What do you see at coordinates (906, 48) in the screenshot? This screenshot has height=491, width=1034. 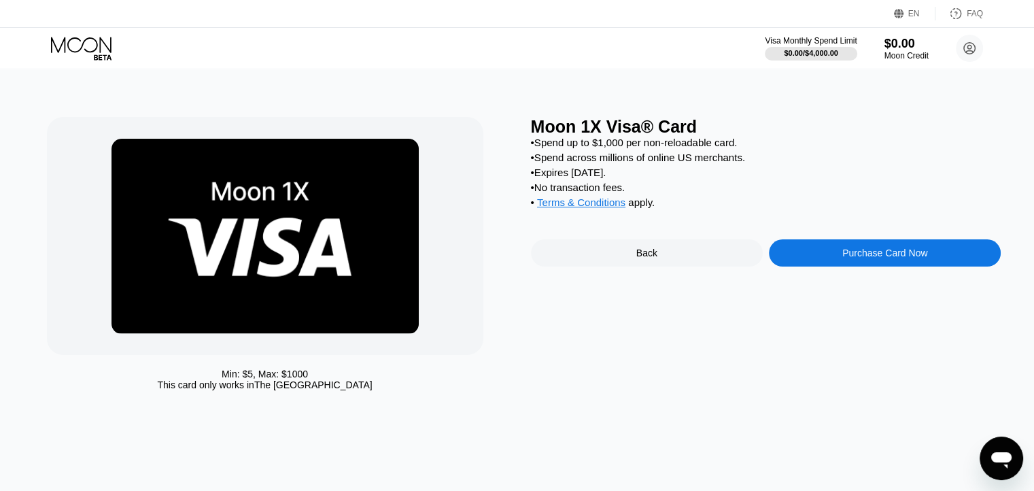 I see `div: $0.00Moon Credit` at bounding box center [906, 48].